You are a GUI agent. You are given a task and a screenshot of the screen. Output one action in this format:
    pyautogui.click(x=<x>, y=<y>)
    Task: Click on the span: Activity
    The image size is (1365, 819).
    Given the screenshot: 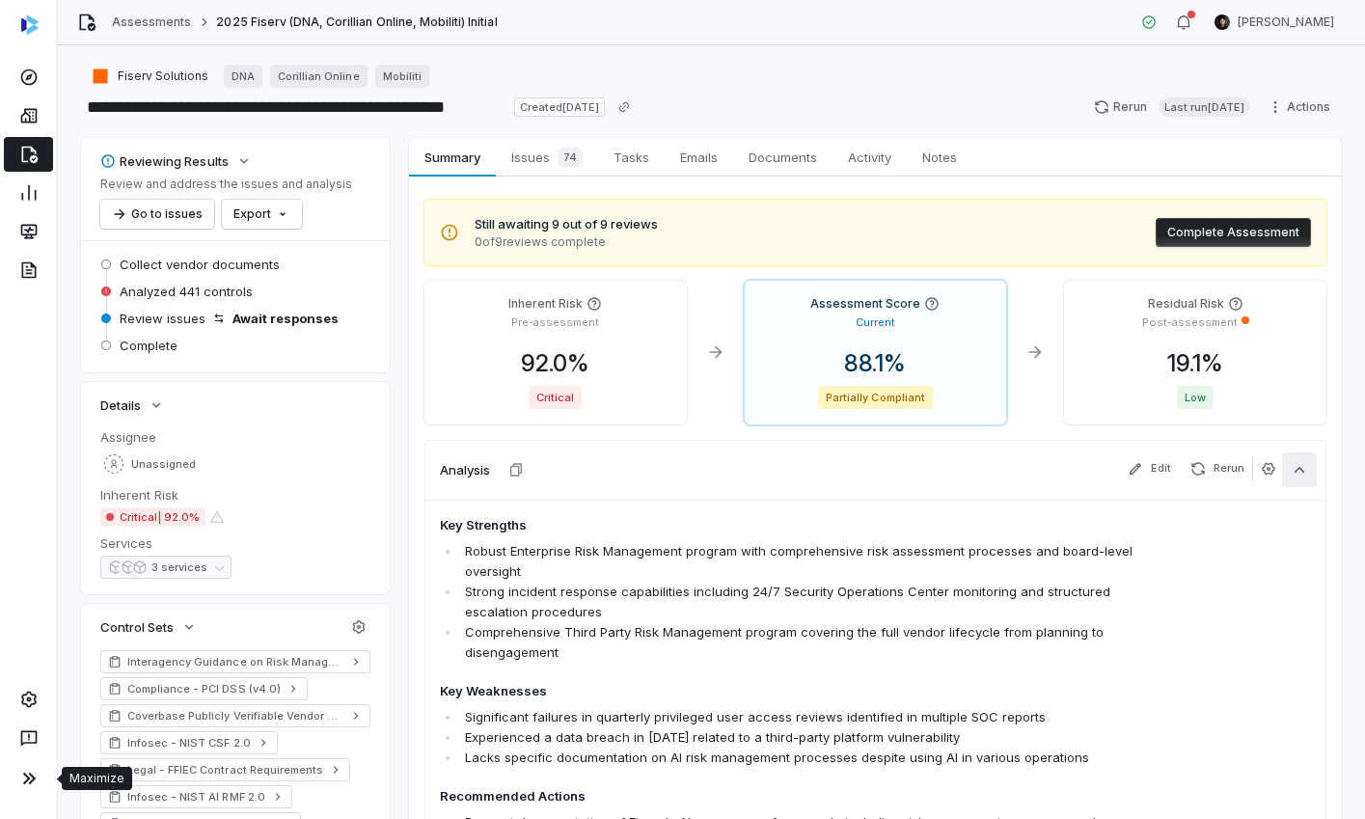 What is the action you would take?
    pyautogui.click(x=869, y=157)
    